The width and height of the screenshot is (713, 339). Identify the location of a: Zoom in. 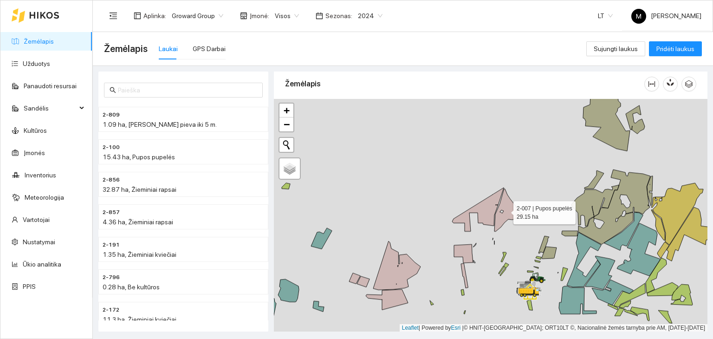
(286, 111).